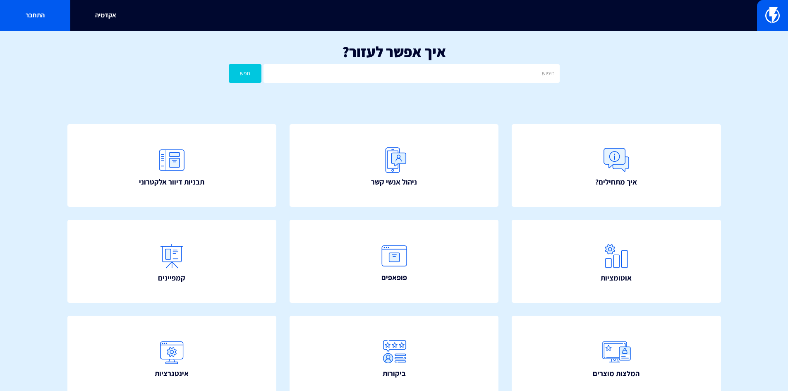 The image size is (788, 391). I want to click on a: איך מתחילים?, so click(616, 165).